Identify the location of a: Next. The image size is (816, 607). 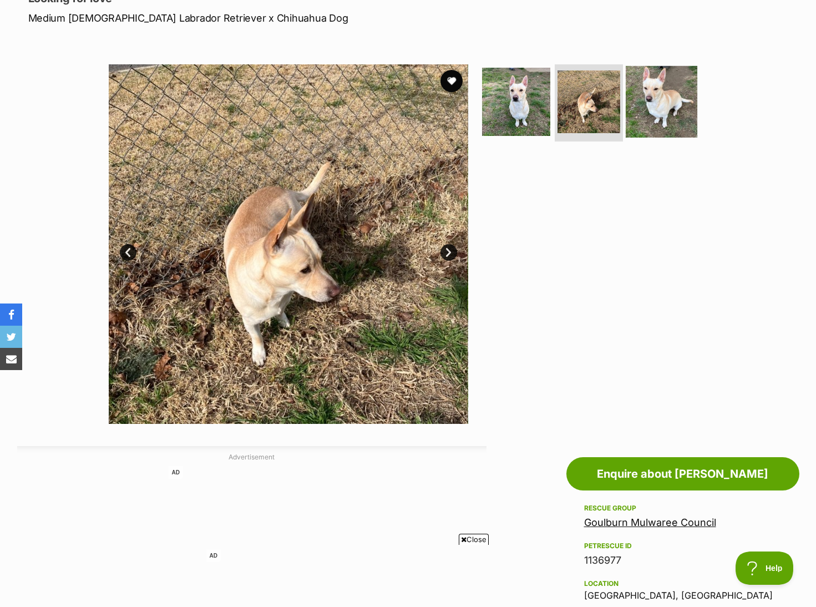
(449, 253).